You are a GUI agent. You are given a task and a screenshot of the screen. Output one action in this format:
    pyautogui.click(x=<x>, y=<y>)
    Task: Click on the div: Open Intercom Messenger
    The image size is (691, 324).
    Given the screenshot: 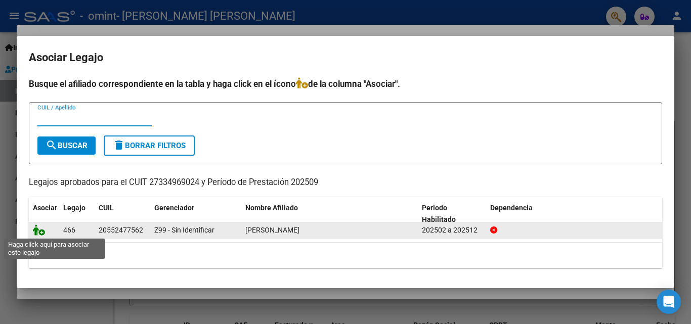 What is the action you would take?
    pyautogui.click(x=669, y=302)
    